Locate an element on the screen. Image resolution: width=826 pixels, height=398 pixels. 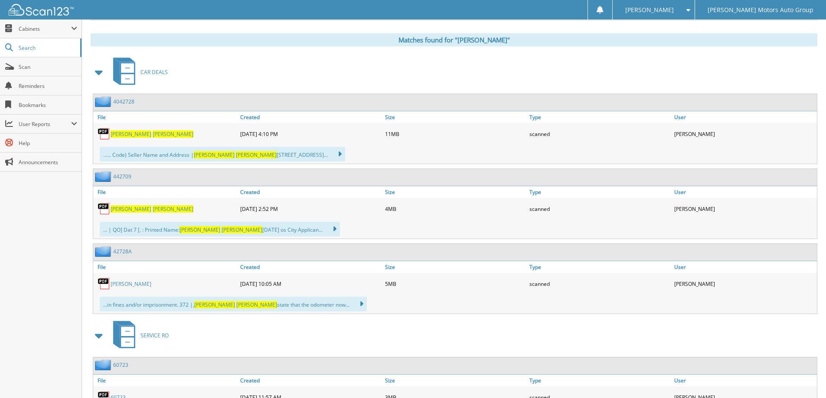
a: 42728A is located at coordinates (122, 251).